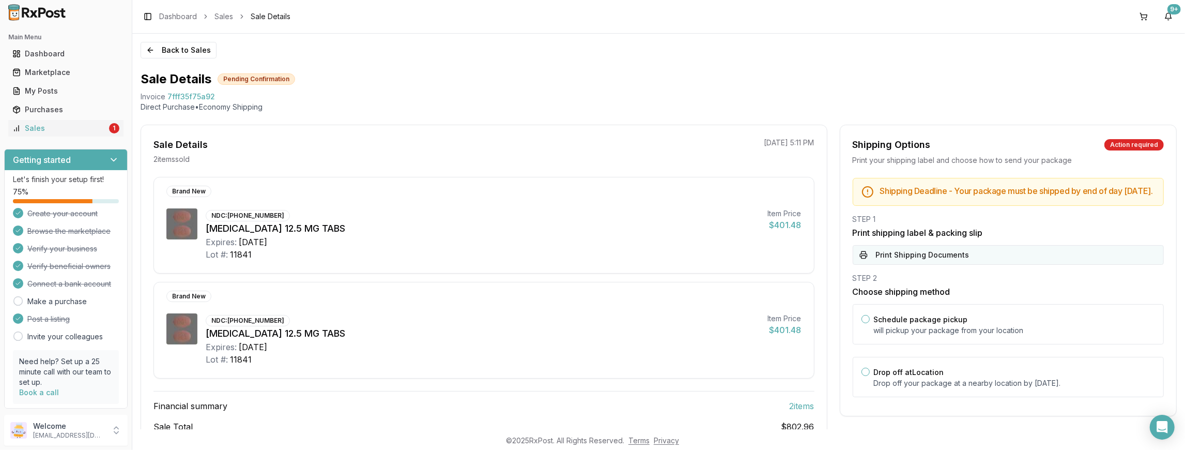 The width and height of the screenshot is (1185, 450). What do you see at coordinates (173, 426) in the screenshot?
I see `span: Sale Total` at bounding box center [173, 426].